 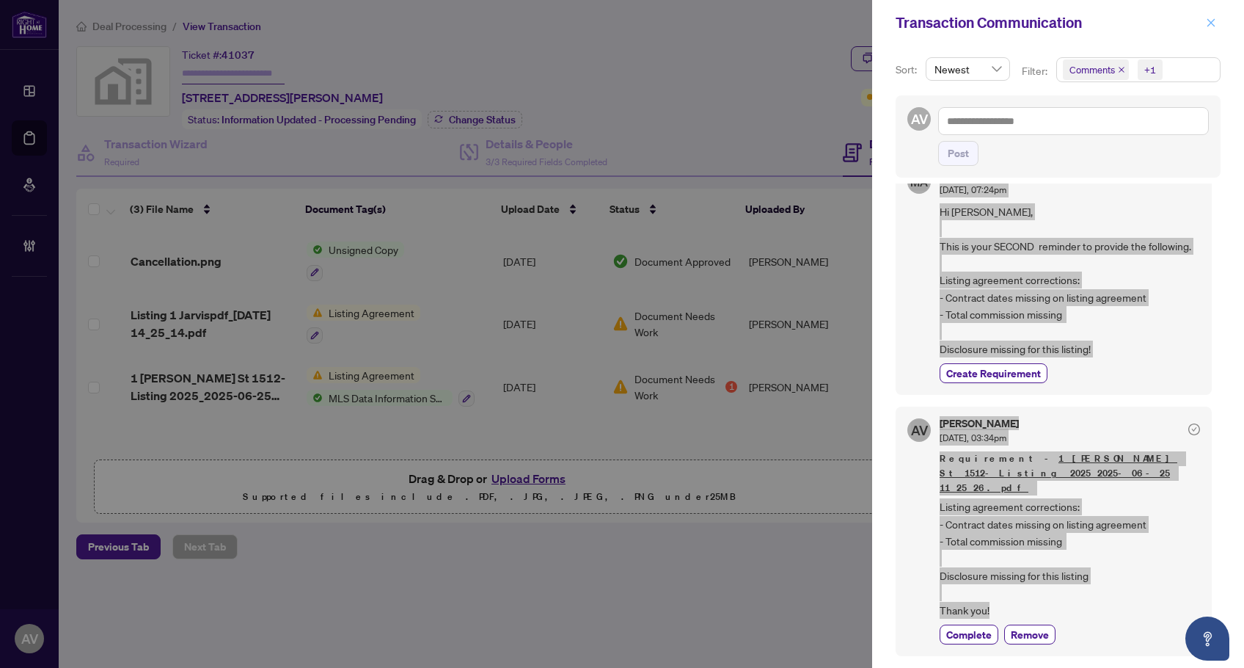 I want to click on span: check-circle, so click(x=1194, y=429).